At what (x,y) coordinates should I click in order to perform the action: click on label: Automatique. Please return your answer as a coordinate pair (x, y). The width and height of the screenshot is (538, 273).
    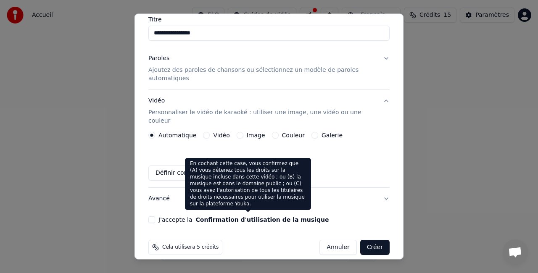
    Looking at the image, I should click on (177, 135).